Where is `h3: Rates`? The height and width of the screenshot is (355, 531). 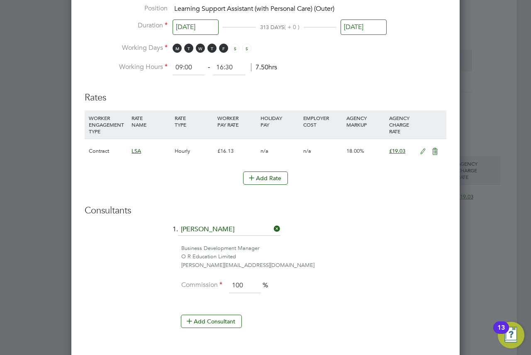
h3: Rates is located at coordinates (266, 93).